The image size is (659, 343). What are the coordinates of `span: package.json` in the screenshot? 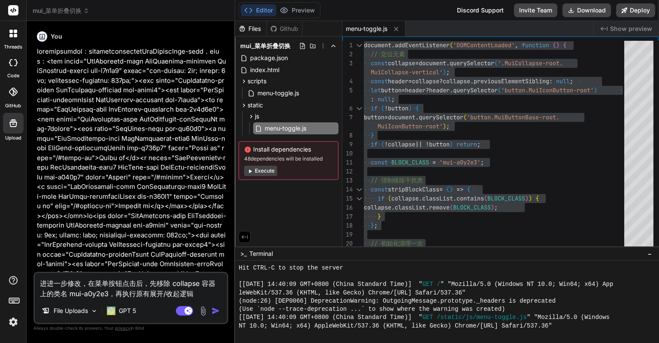 It's located at (269, 58).